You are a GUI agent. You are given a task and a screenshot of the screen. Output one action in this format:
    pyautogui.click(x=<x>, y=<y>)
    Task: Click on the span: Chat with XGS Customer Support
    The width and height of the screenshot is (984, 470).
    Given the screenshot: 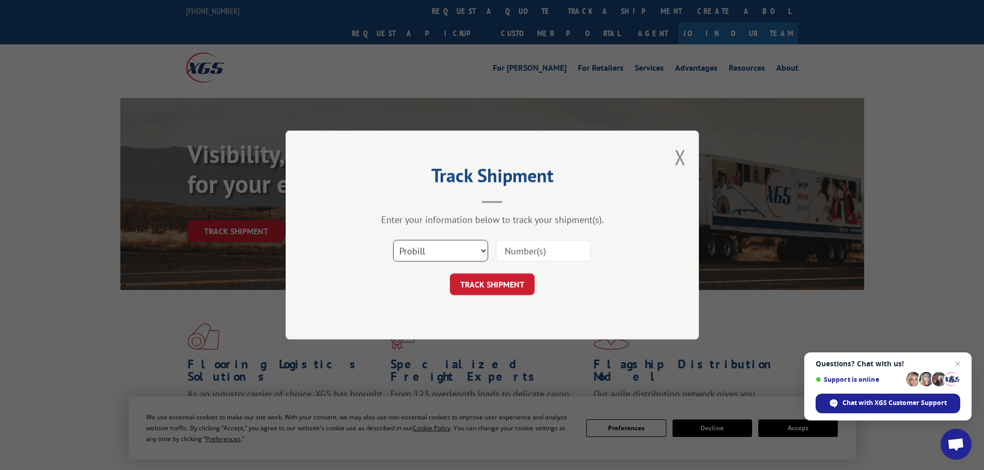 What is the action you would take?
    pyautogui.click(x=894, y=403)
    